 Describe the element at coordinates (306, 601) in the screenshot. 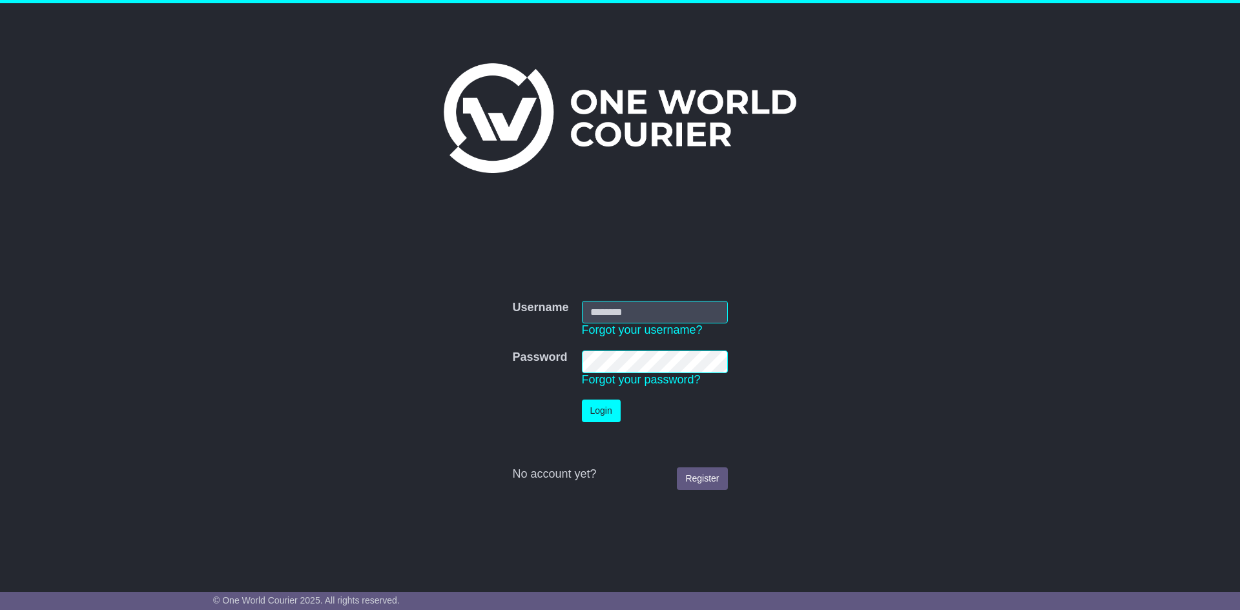

I see `span: © One World Courier 2025. All rights reserved.` at that location.